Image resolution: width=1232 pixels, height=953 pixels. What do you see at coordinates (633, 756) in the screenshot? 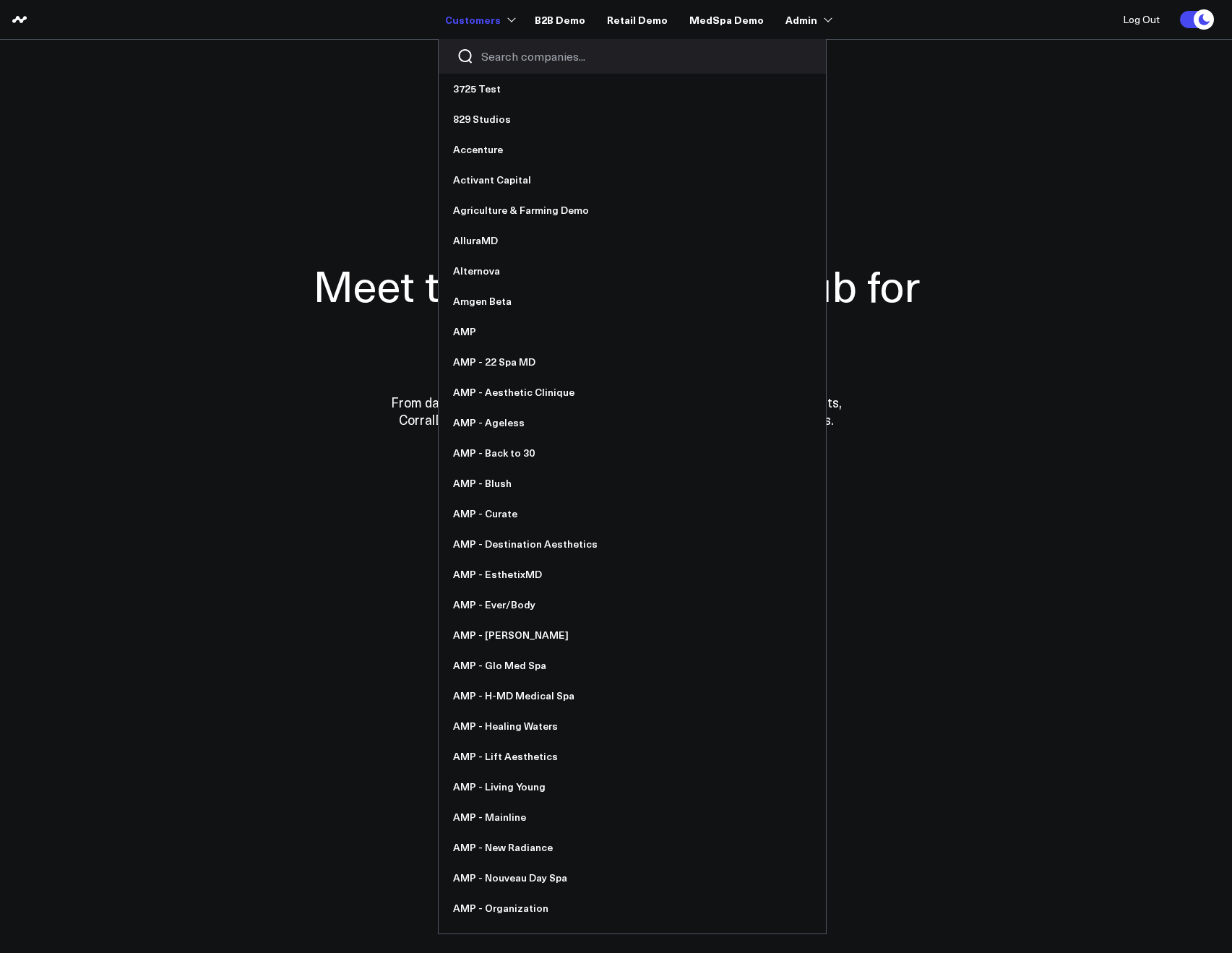
I see `a: AMP - Lift Aesthetics` at bounding box center [633, 756].